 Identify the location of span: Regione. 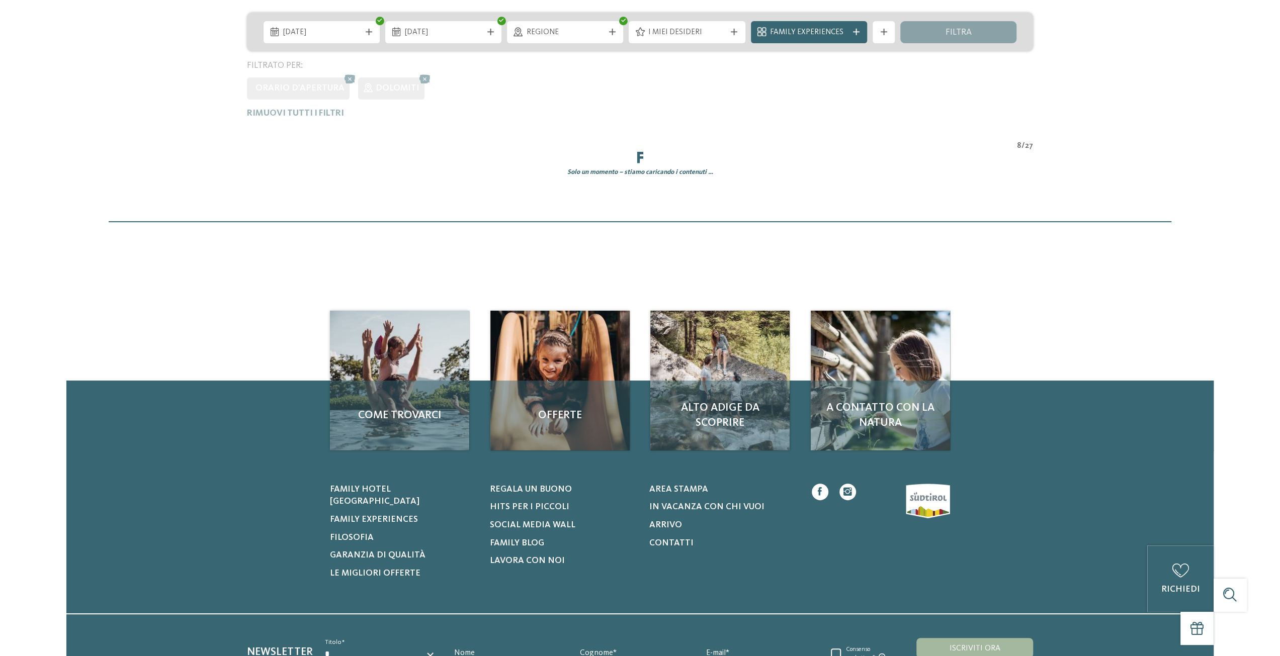
(565, 33).